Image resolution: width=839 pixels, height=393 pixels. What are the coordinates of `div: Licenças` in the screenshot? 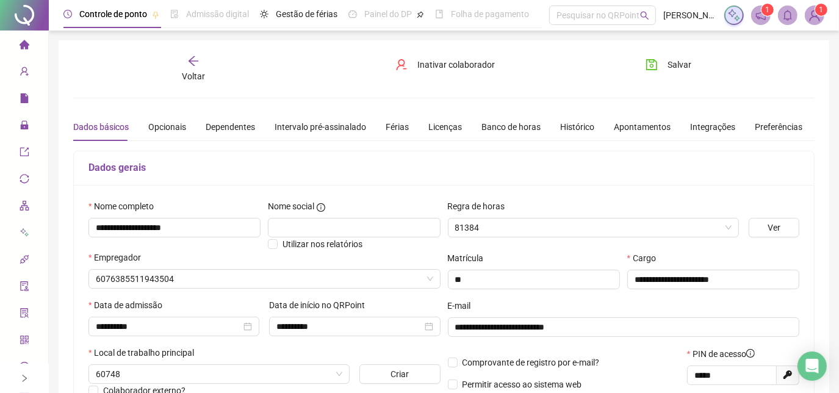 It's located at (445, 127).